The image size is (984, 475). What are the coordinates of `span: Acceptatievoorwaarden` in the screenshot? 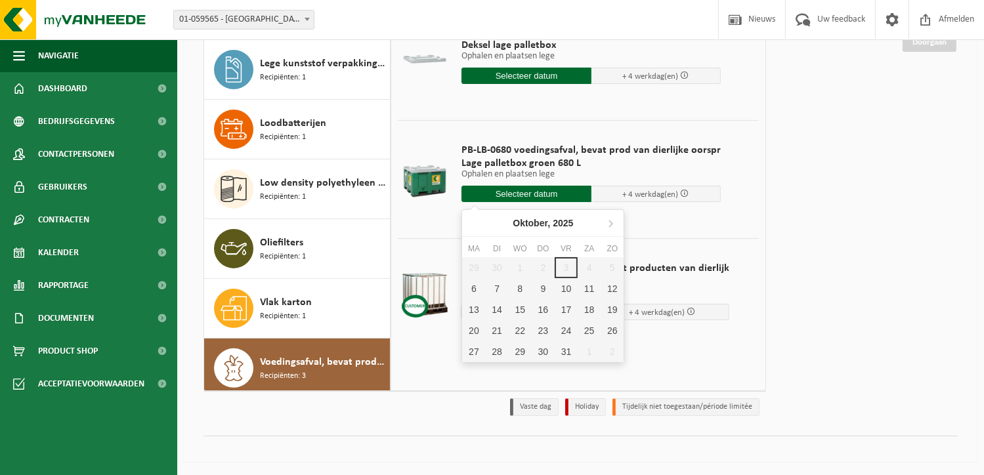 It's located at (91, 384).